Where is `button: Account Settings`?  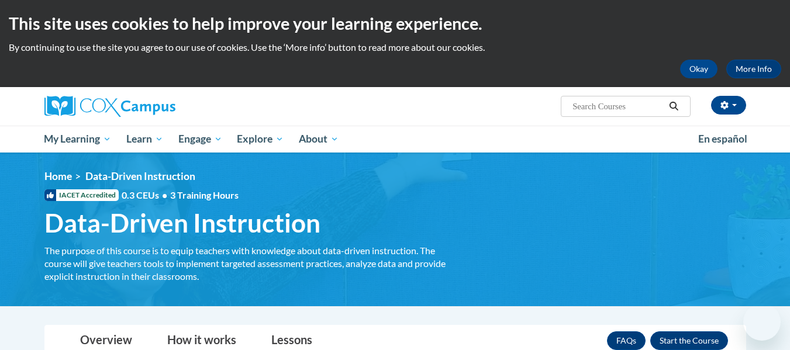 button: Account Settings is located at coordinates (729, 105).